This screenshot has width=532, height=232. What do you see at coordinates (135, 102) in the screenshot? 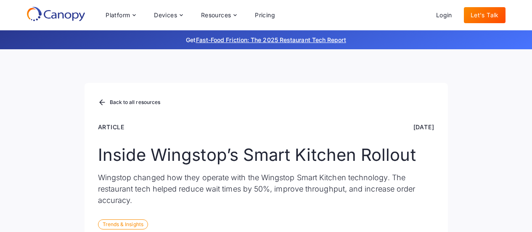
I see `div: Back to all resources` at bounding box center [135, 102].